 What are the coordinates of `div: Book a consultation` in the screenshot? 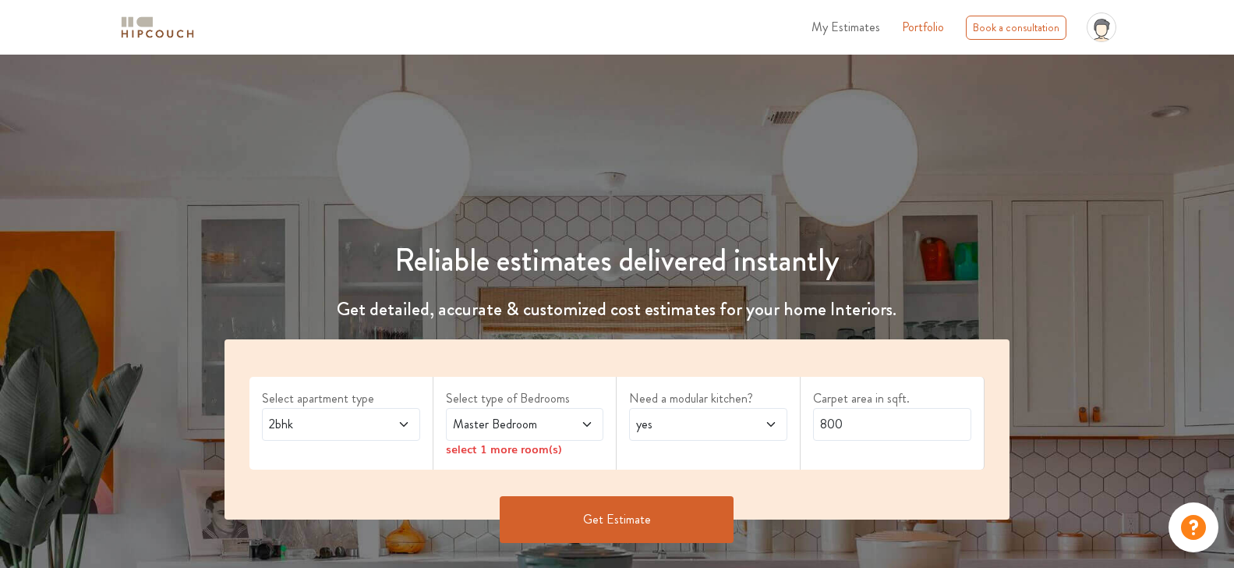 It's located at (1016, 27).